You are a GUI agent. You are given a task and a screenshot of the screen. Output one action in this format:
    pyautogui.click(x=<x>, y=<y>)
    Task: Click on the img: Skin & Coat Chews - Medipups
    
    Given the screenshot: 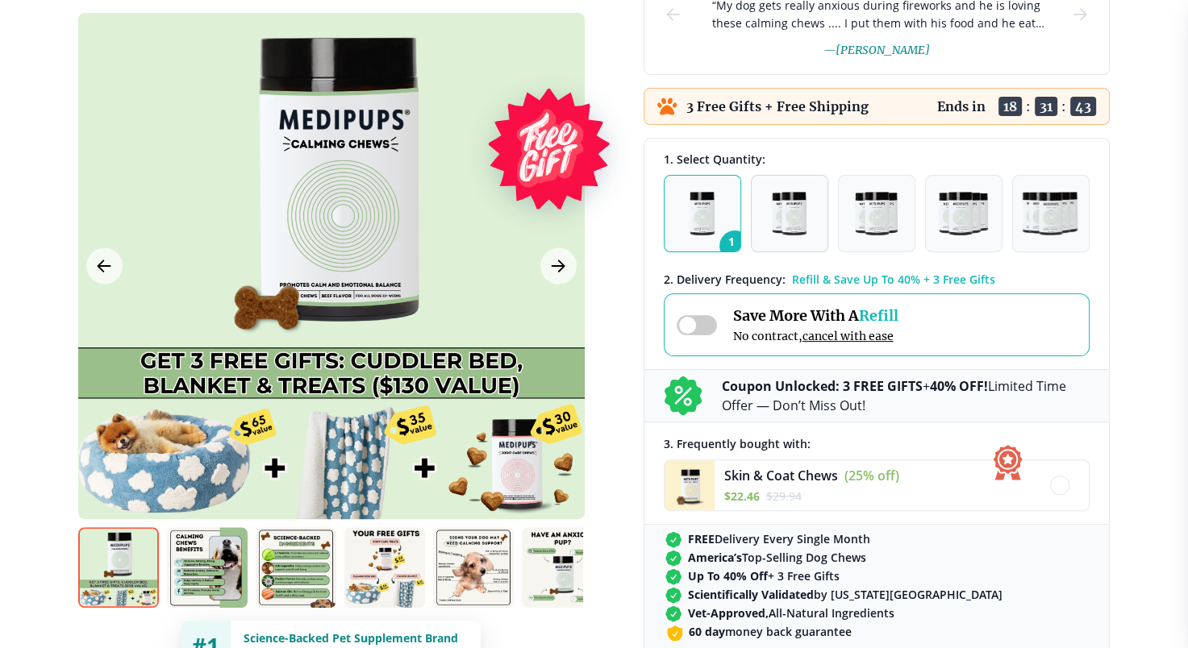 What is the action you would take?
    pyautogui.click(x=689, y=485)
    